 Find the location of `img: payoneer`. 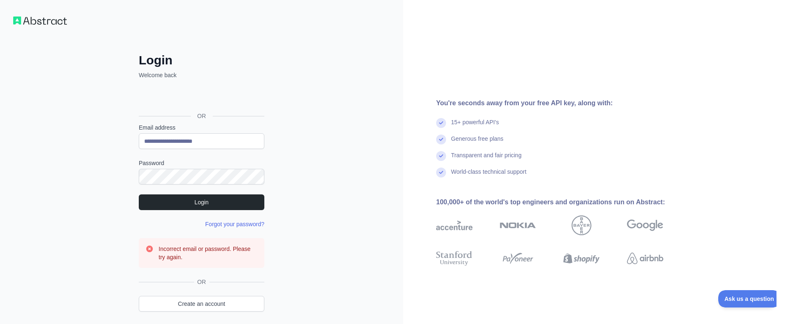

img: payoneer is located at coordinates (518, 259).